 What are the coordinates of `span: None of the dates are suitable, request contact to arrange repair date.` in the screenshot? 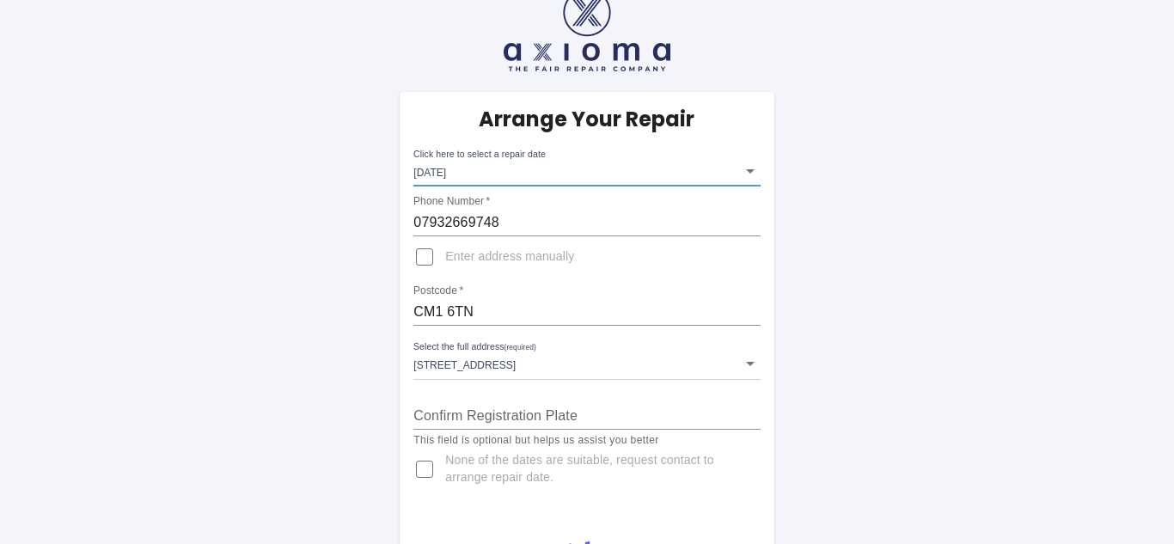 It's located at (595, 469).